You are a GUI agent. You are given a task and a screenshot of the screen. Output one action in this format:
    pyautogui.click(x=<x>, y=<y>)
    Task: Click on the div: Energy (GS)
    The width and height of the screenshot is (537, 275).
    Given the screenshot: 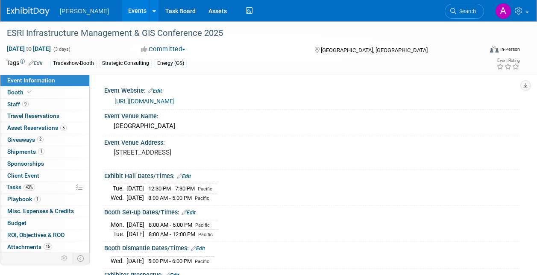 What is the action you would take?
    pyautogui.click(x=170, y=63)
    